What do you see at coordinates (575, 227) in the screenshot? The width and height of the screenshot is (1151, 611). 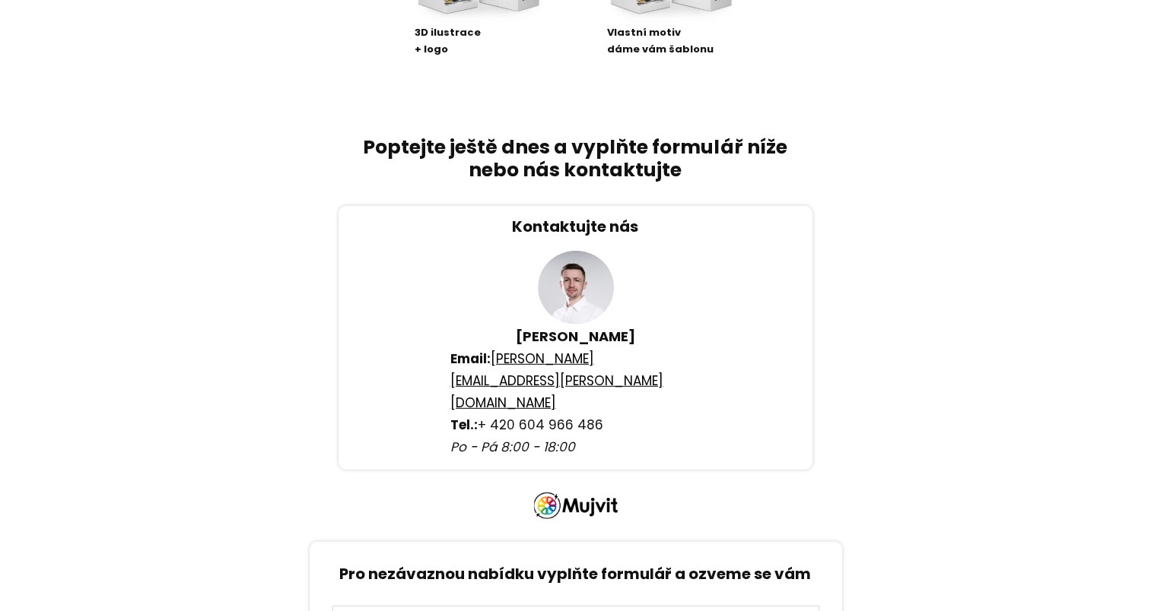 I see `p: Kontaktujte nás` at bounding box center [575, 227].